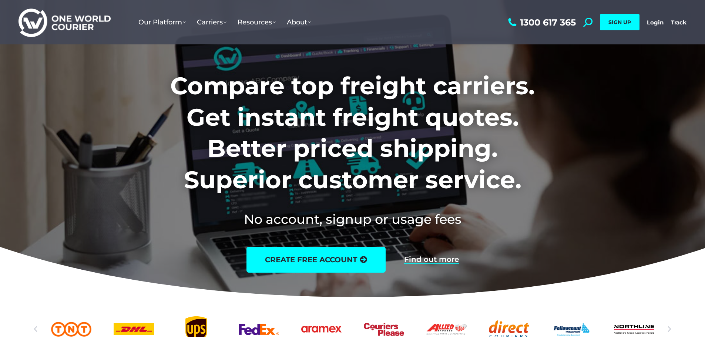  What do you see at coordinates (431, 260) in the screenshot?
I see `a: Find out more` at bounding box center [431, 260].